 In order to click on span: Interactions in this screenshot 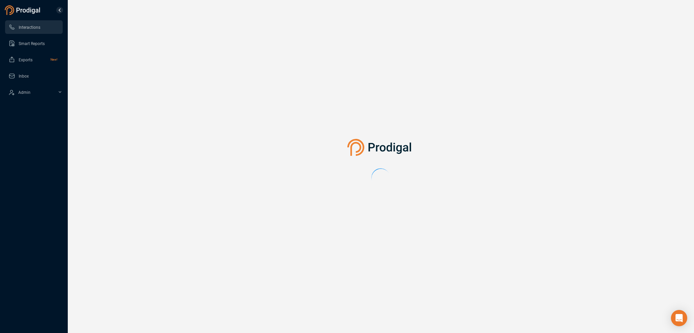, I will do `click(29, 27)`.